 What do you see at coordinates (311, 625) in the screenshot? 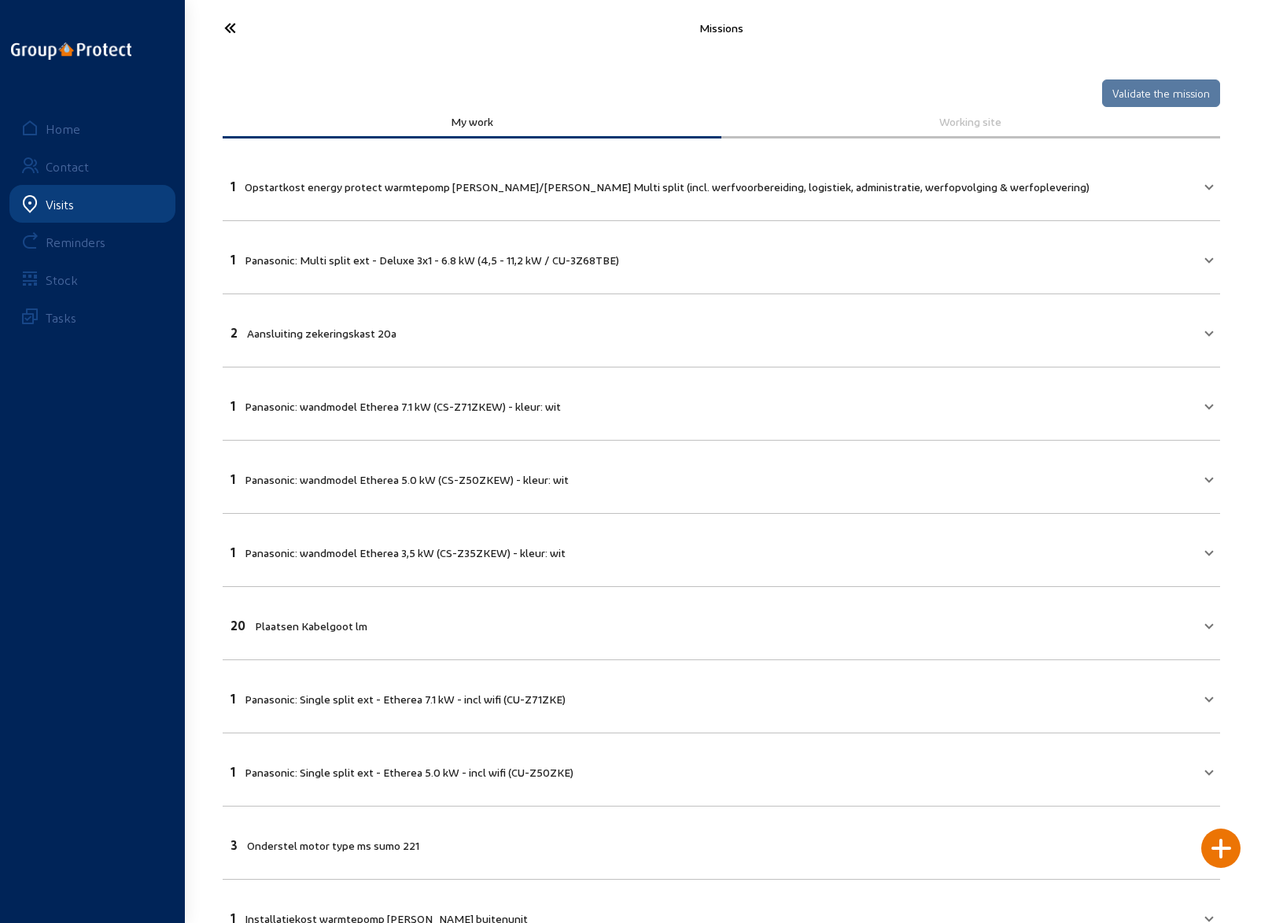
I see `span: Plaatsen Kabelgoot lm` at bounding box center [311, 625].